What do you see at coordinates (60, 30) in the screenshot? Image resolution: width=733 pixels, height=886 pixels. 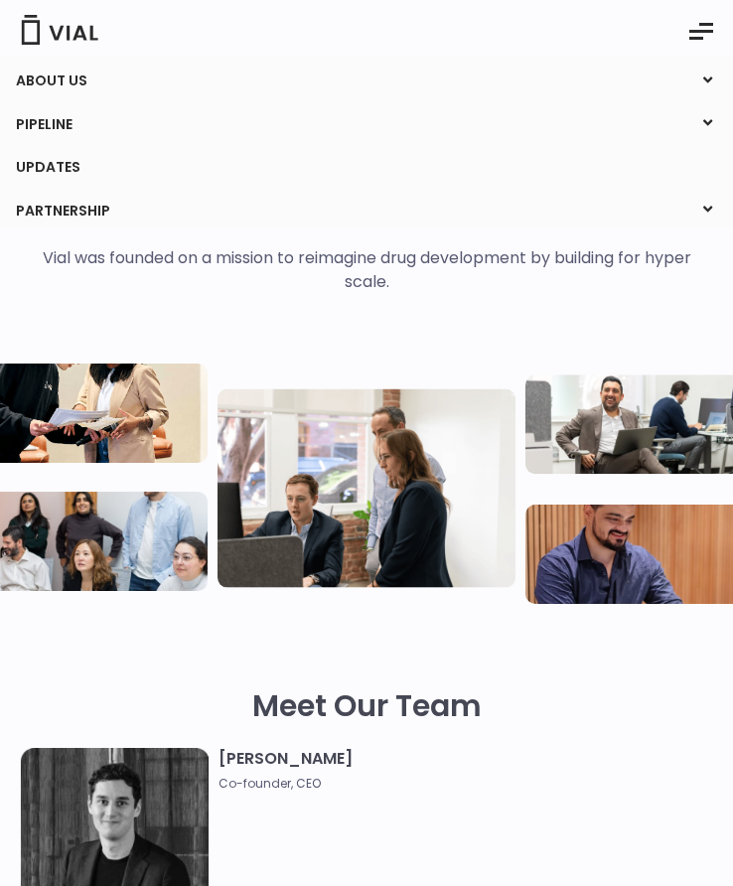 I see `img: Vial Logo` at bounding box center [60, 30].